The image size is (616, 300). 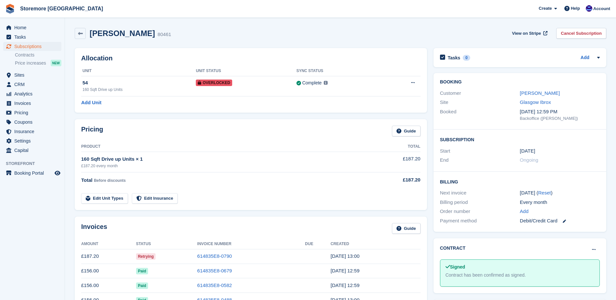 What do you see at coordinates (34, 113) in the screenshot?
I see `span: Pricing` at bounding box center [34, 113].